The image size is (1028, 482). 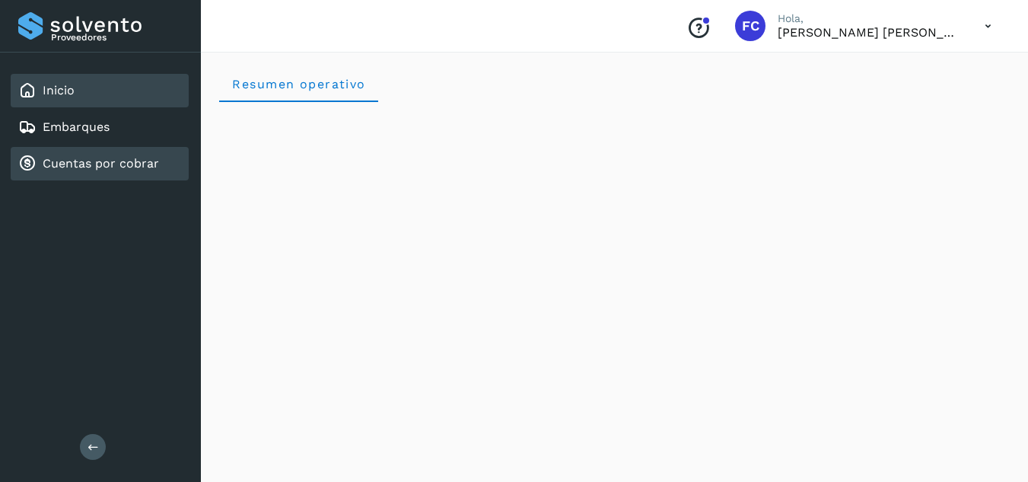 What do you see at coordinates (116, 37) in the screenshot?
I see `p: Proveedores` at bounding box center [116, 37].